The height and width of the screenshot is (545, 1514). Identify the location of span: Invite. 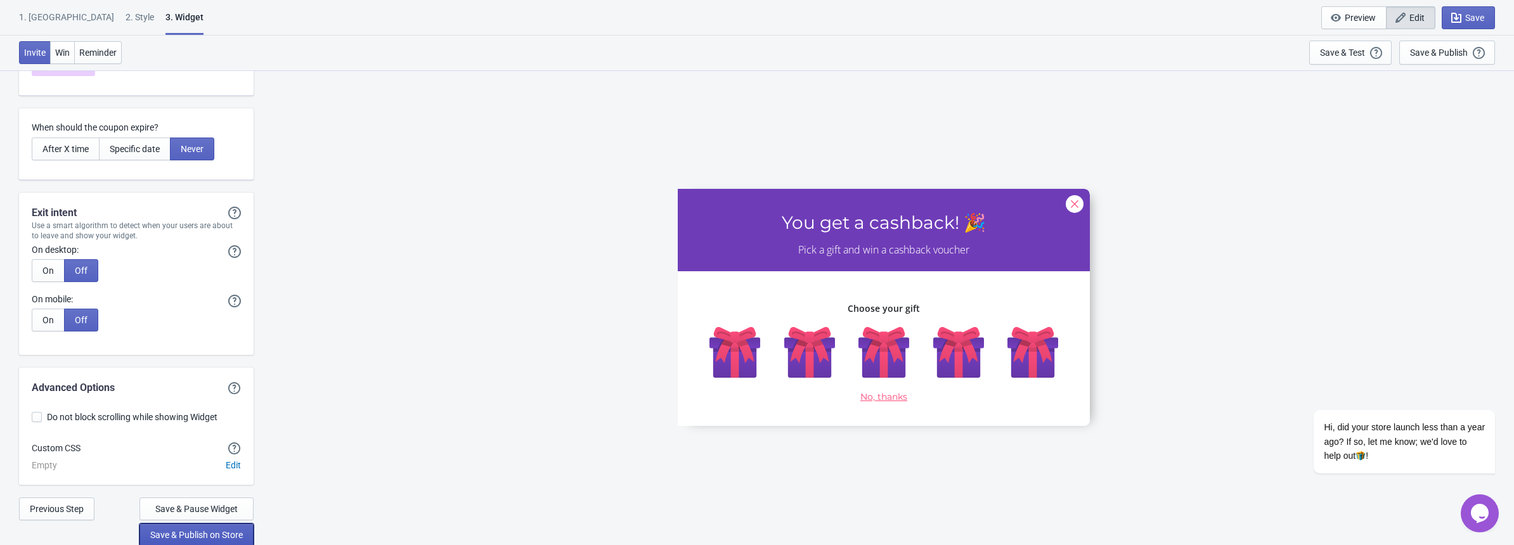
(35, 53).